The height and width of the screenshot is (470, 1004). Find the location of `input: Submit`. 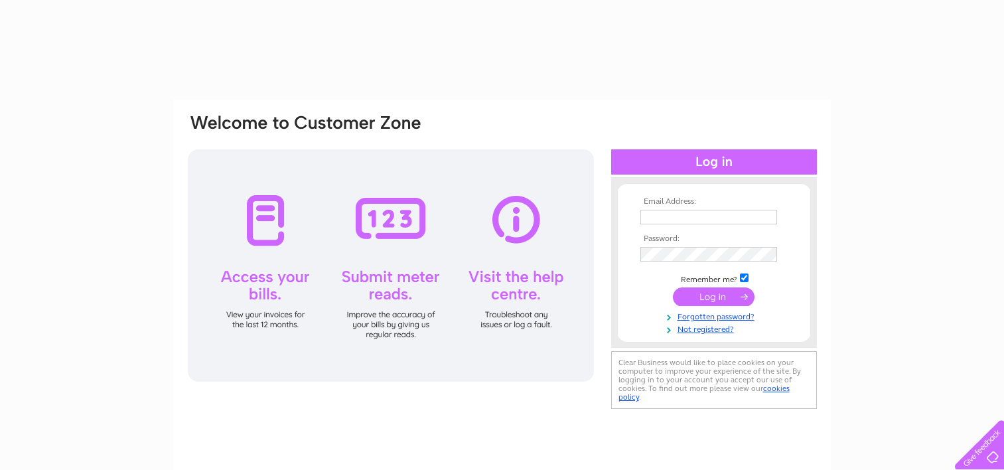

input: Submit is located at coordinates (713, 297).